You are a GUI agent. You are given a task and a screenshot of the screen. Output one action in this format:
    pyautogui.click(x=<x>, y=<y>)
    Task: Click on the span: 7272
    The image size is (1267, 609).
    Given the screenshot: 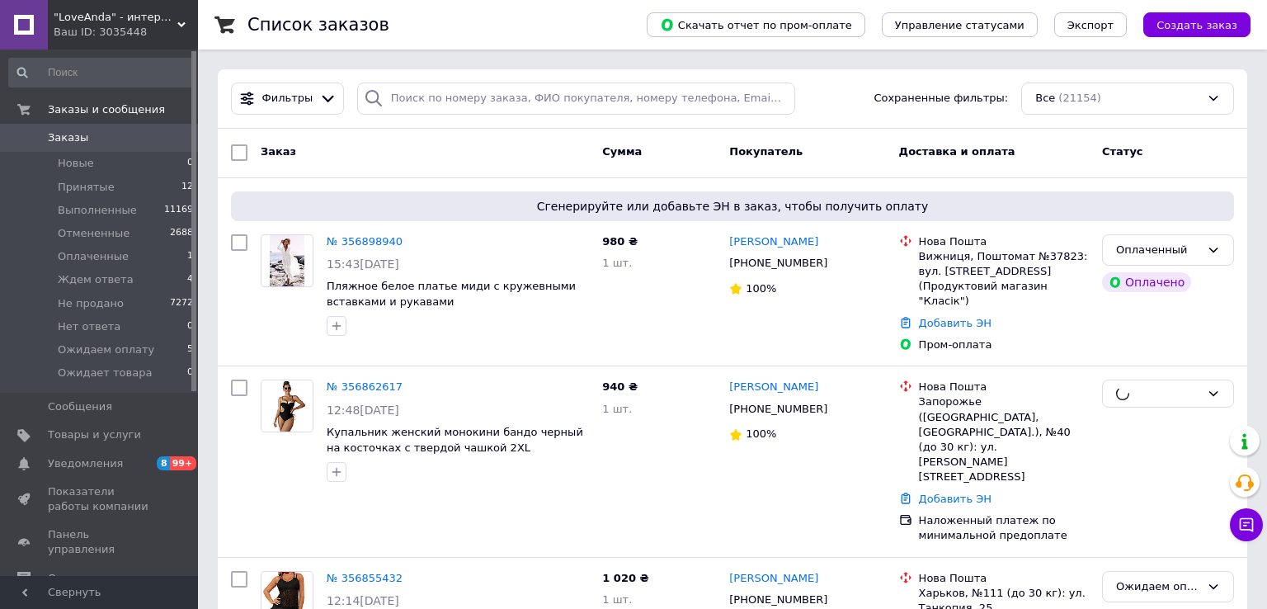 What is the action you would take?
    pyautogui.click(x=181, y=304)
    